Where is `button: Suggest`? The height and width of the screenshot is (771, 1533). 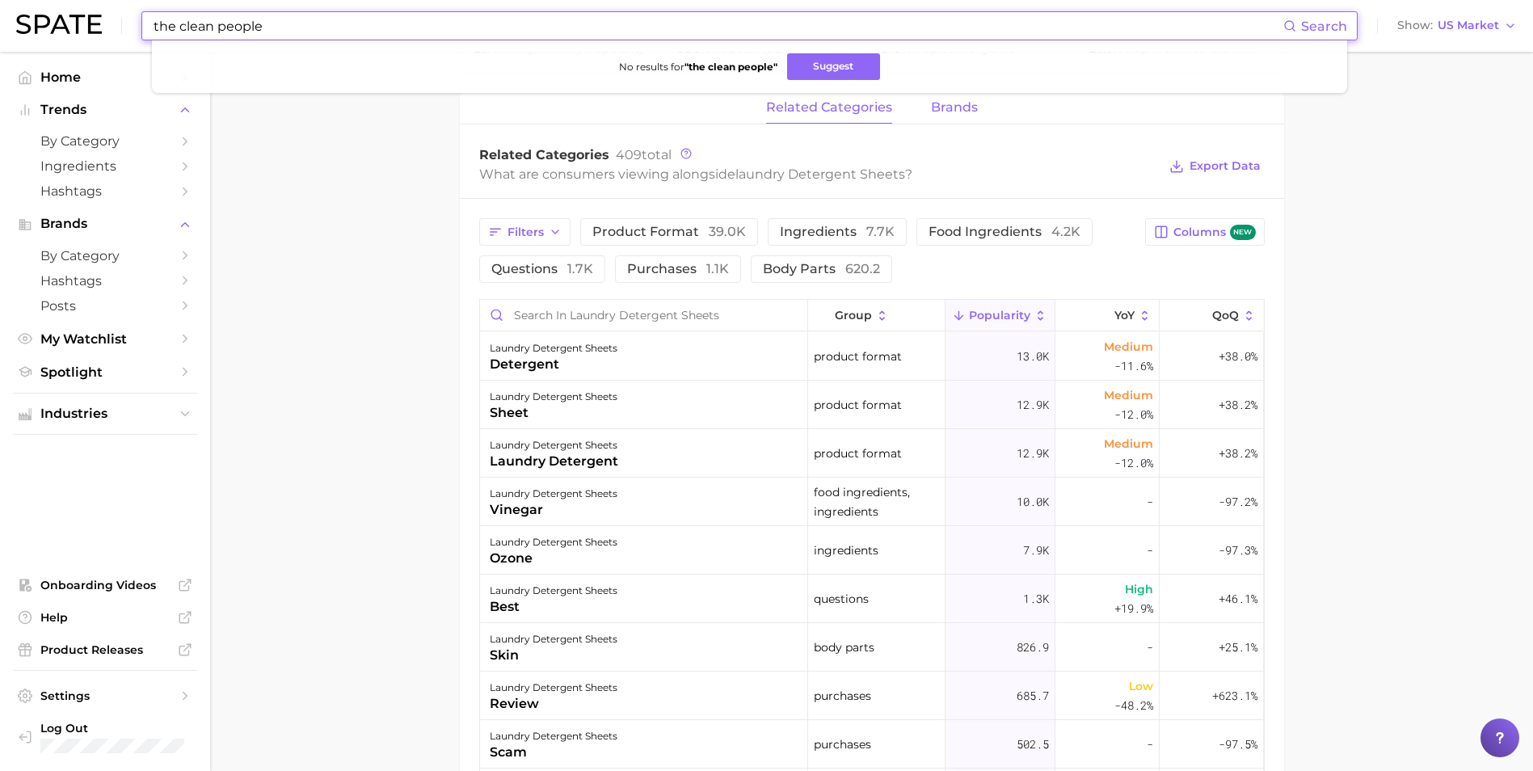
button: Suggest is located at coordinates (833, 66).